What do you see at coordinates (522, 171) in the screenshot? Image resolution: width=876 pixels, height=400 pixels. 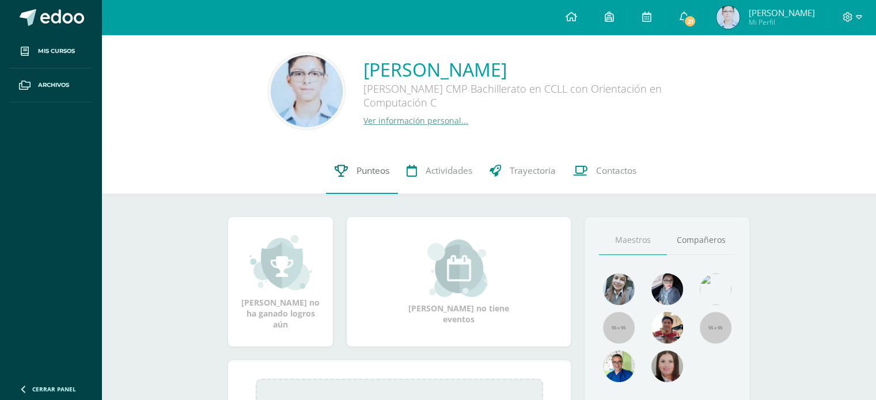 I see `a: Trayectoria` at bounding box center [522, 171].